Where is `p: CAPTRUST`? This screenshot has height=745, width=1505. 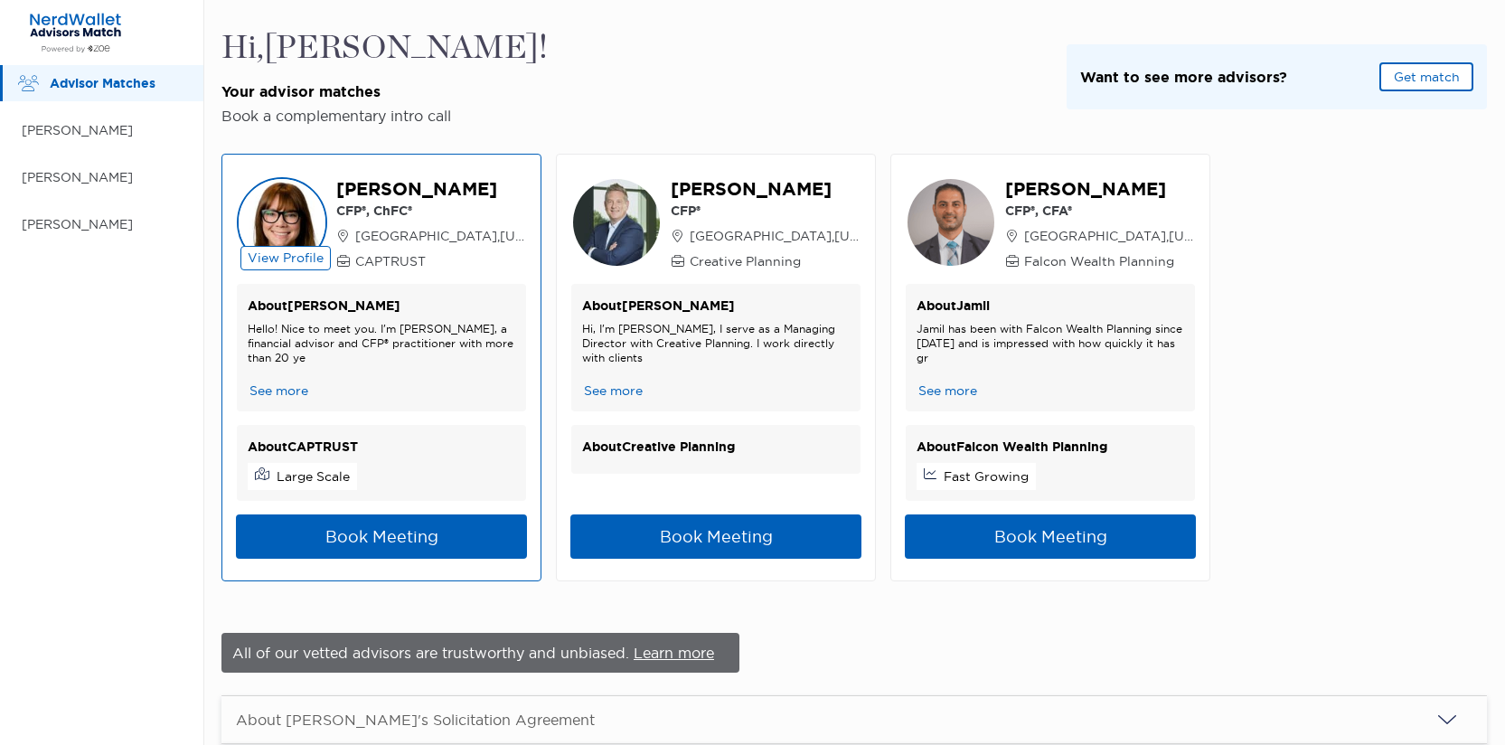
p: CAPTRUST is located at coordinates (431, 261).